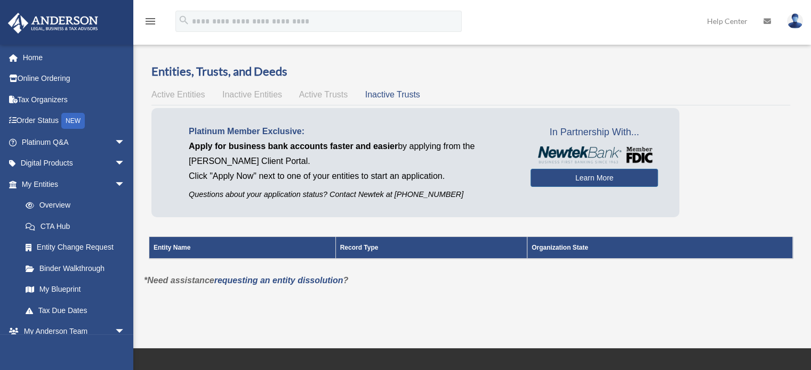  What do you see at coordinates (72, 206) in the screenshot?
I see `a: Overview` at bounding box center [72, 206].